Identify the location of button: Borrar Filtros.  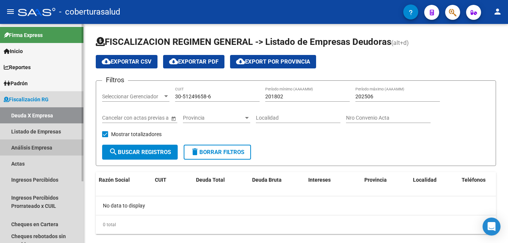
(217, 152).